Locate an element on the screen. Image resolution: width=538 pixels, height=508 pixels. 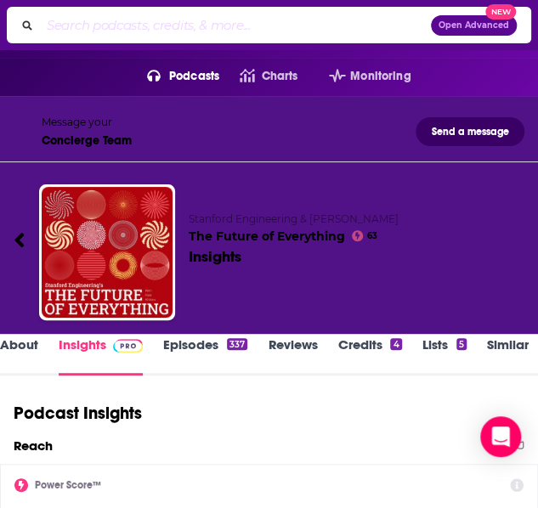
h2: The Future of Everything is located at coordinates (356, 228).